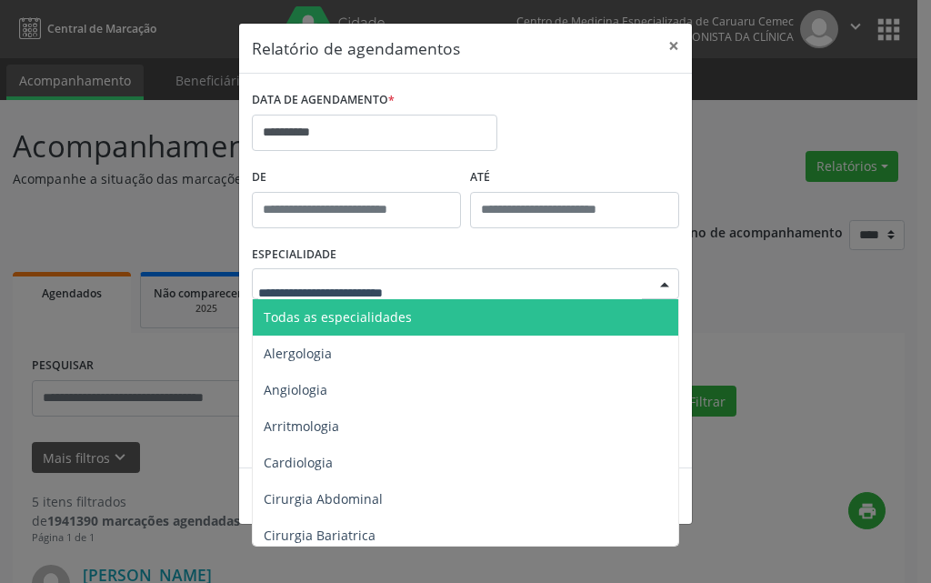 The image size is (931, 583). Describe the element at coordinates (296, 389) in the screenshot. I see `span: Angiologia` at that location.